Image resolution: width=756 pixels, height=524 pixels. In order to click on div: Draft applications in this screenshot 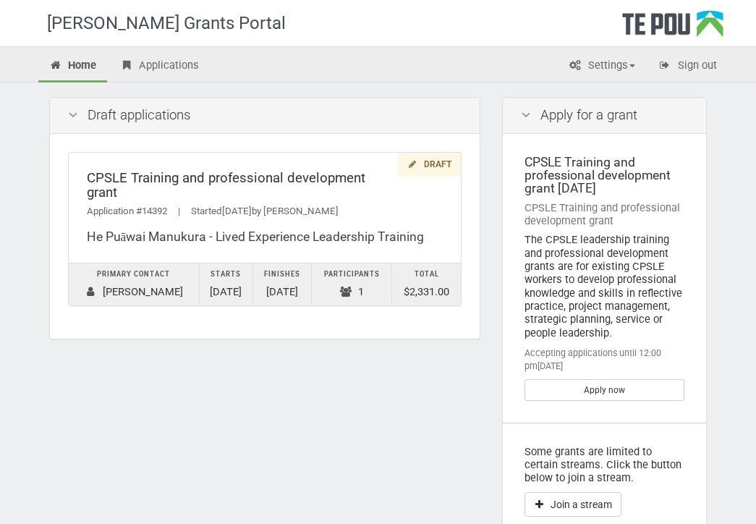, I will do `click(265, 116)`.